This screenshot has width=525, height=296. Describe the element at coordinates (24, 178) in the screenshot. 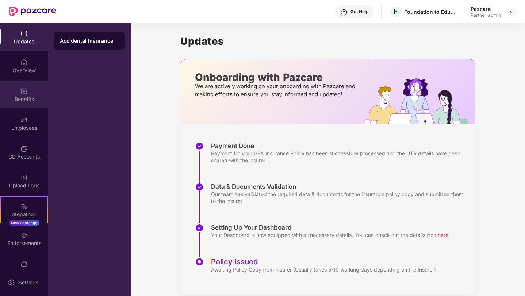

I see `img: svg+xml;base64,PHN2ZyBpZD0iVXBsb2FkX0xvZ3MiIGRhdGEtbmFtZT0iVXBsb2FkIExvZ3MiIHhtbG5zPSJodHRwOi8vd3...` at that location.